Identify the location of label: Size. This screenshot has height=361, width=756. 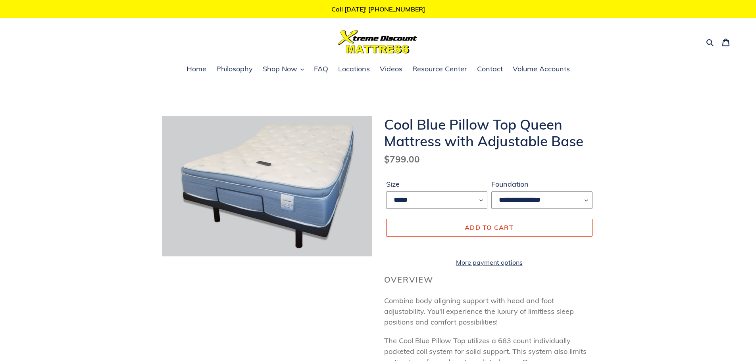
(436, 184).